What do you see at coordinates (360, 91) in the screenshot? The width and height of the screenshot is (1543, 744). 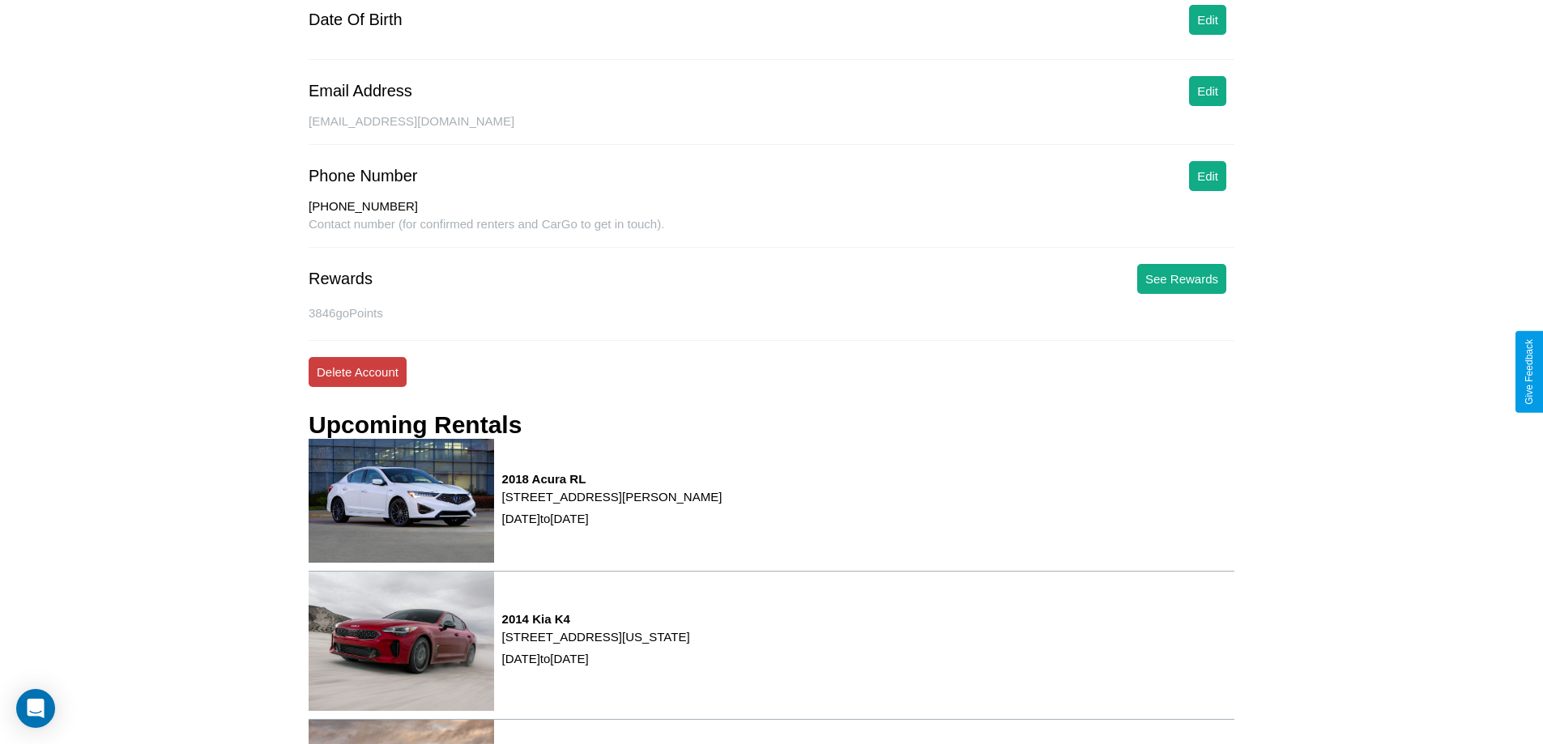 I see `div: Email Address` at bounding box center [360, 91].